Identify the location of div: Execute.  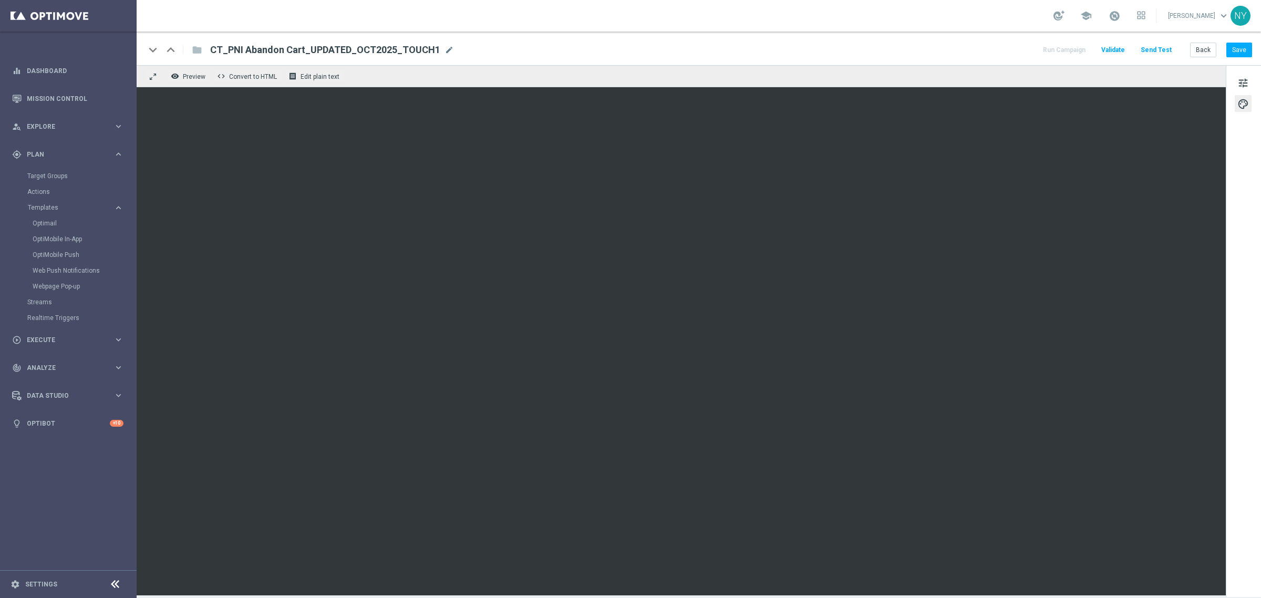
(63, 340).